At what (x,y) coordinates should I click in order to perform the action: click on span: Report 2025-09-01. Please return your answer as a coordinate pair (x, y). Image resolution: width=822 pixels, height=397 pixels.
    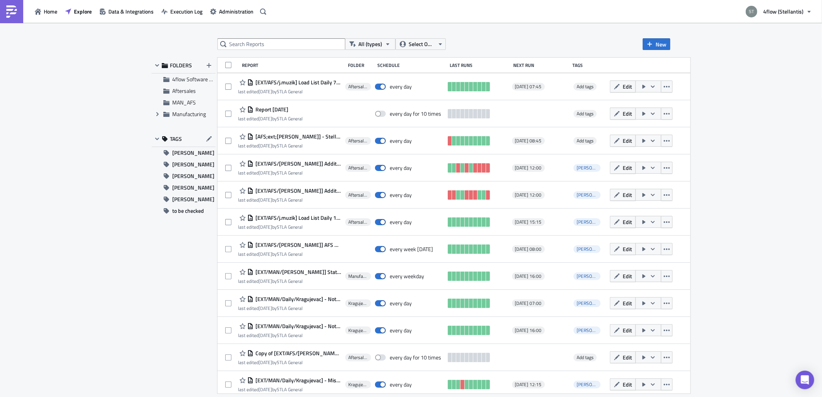
    Looking at the image, I should click on (271, 110).